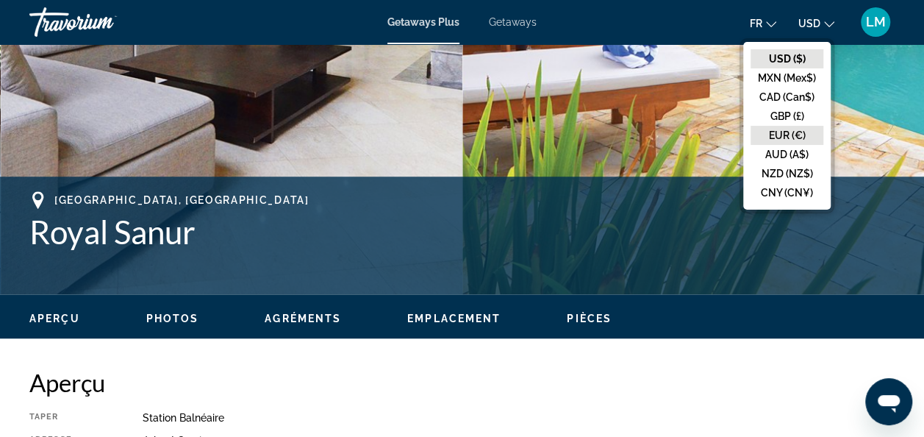 The image size is (924, 437). What do you see at coordinates (787, 78) in the screenshot?
I see `button: MXN (Mex$)` at bounding box center [787, 78].